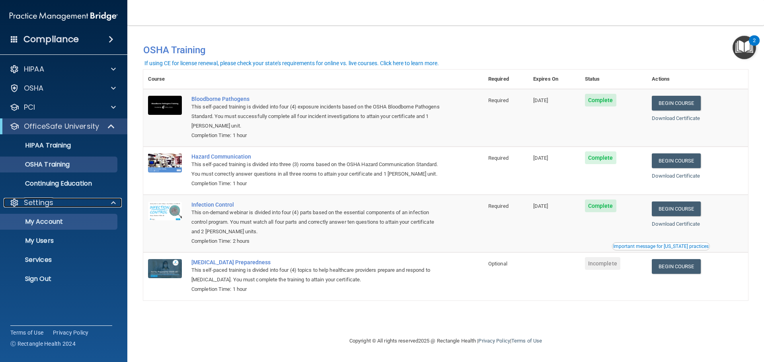 Image resolution: width=764 pixels, height=362 pixels. Describe the element at coordinates (39, 203) in the screenshot. I see `p: Settings` at that location.